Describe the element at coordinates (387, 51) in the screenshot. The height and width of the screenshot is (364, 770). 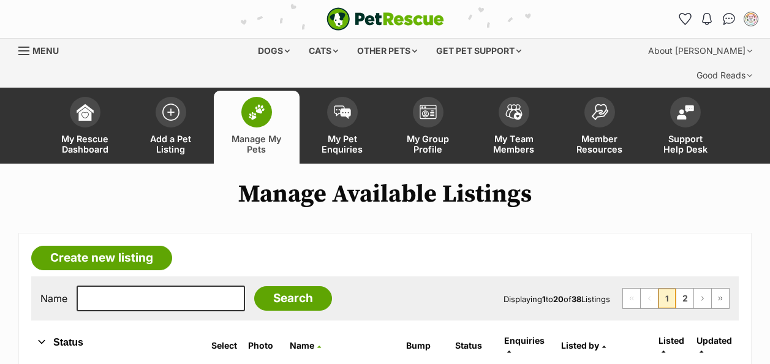
I see `div: Other pets` at that location.